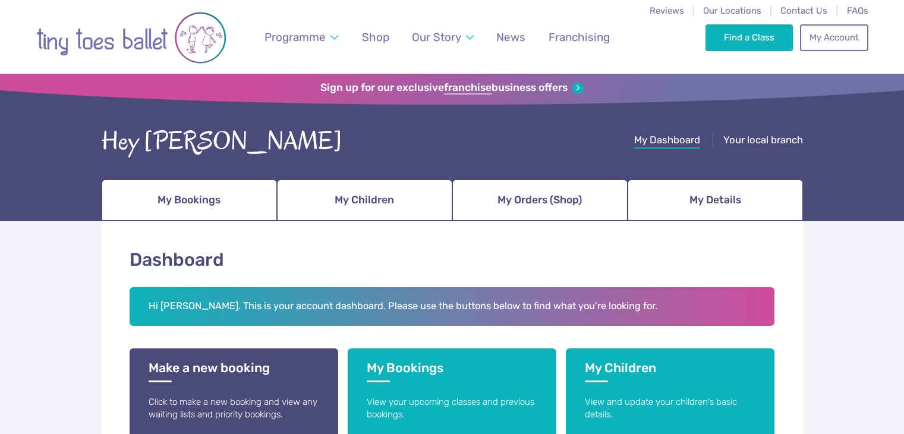  Describe the element at coordinates (857, 11) in the screenshot. I see `span: FAQs` at that location.